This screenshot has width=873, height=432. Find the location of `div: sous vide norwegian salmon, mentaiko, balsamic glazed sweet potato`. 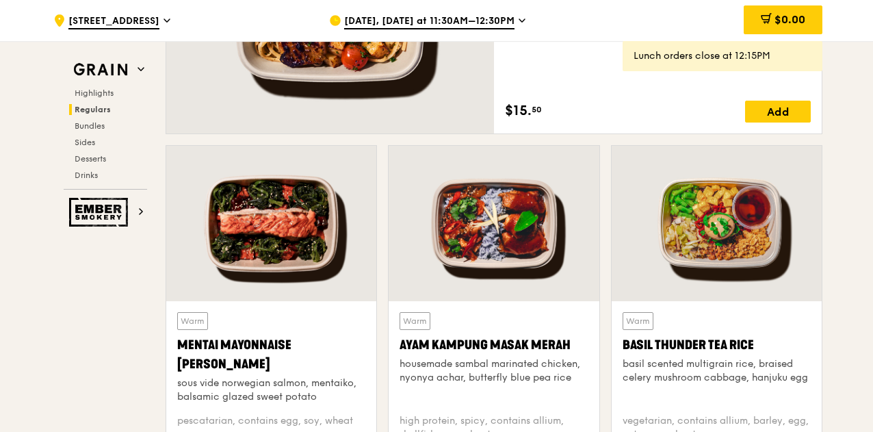

div: sous vide norwegian salmon, mentaiko, balsamic glazed sweet potato is located at coordinates (271, 390).